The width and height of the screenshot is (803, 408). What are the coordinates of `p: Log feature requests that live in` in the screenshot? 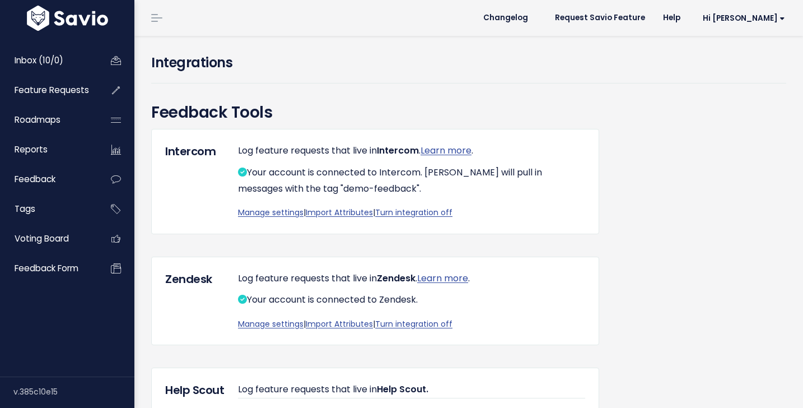 It's located at (412, 390).